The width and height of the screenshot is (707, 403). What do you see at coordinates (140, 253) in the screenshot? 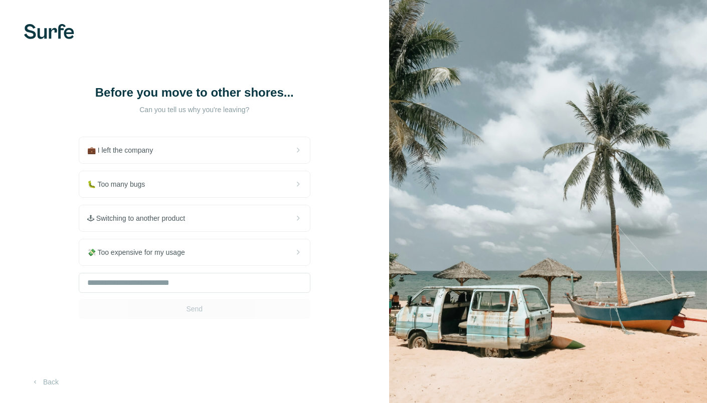
I see `span: 💸 Too expensive for my usage` at bounding box center [140, 253].